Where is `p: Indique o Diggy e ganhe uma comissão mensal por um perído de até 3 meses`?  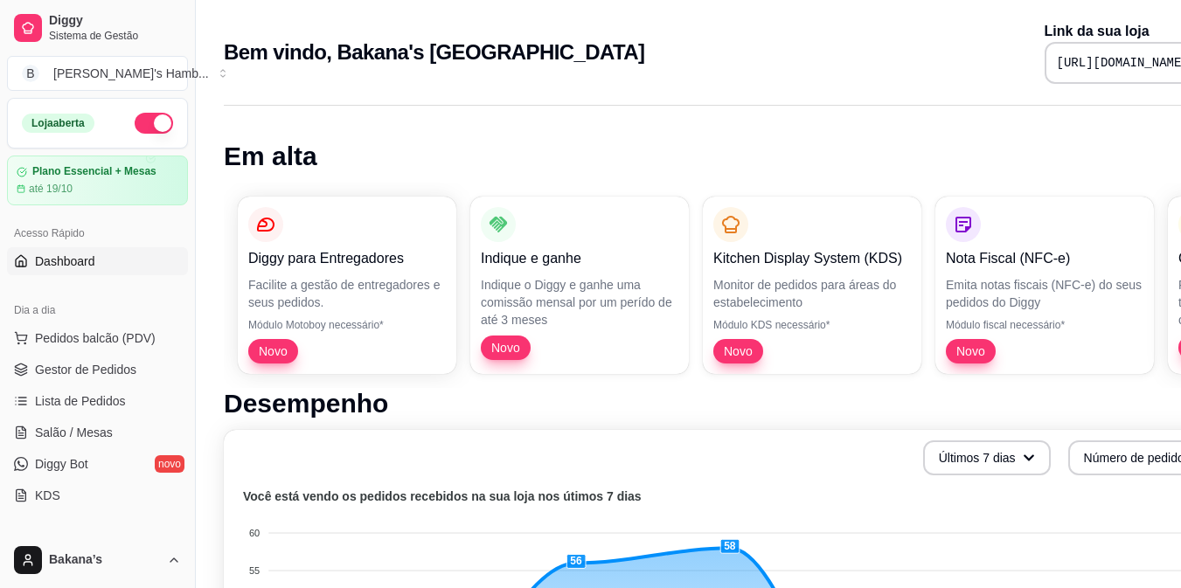 p: Indique o Diggy e ganhe uma comissão mensal por um perído de até 3 meses is located at coordinates (579, 302).